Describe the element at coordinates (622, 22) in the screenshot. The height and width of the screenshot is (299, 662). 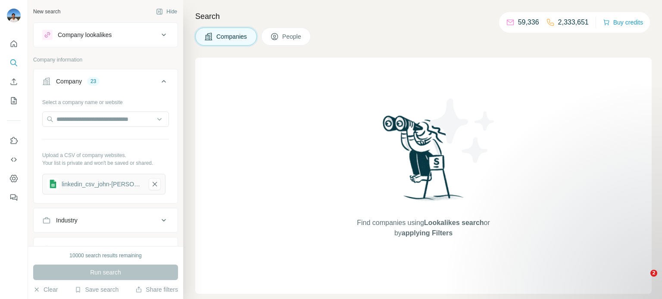
I see `button: Buy credits` at that location.